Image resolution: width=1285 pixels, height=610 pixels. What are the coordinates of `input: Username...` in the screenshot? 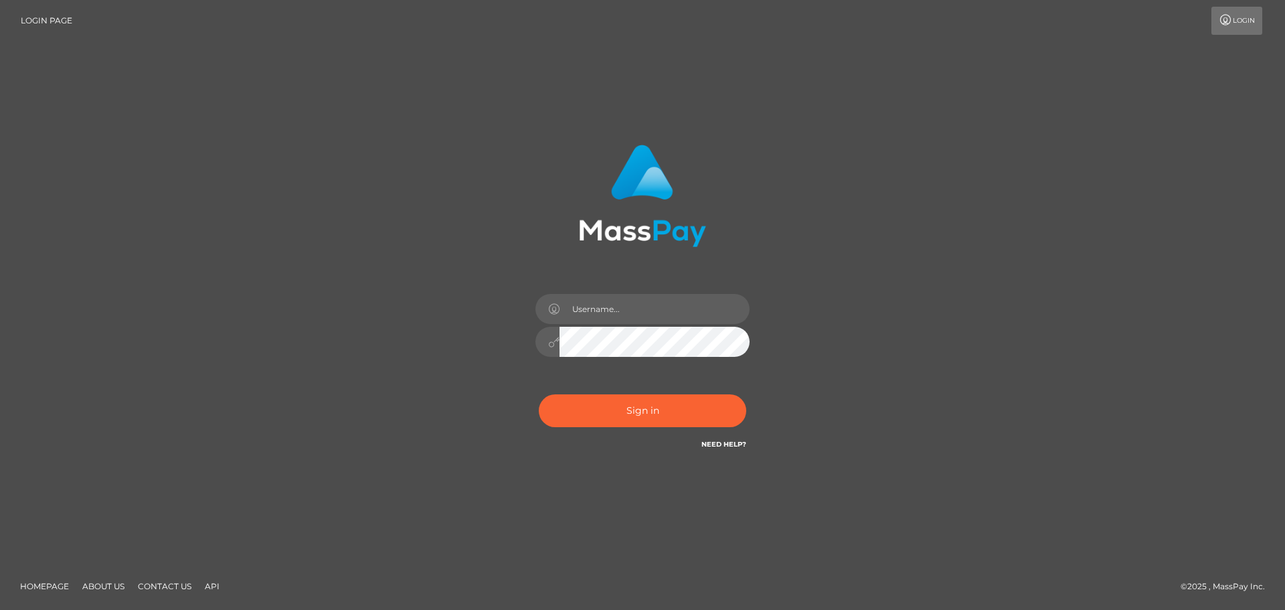 It's located at (655, 309).